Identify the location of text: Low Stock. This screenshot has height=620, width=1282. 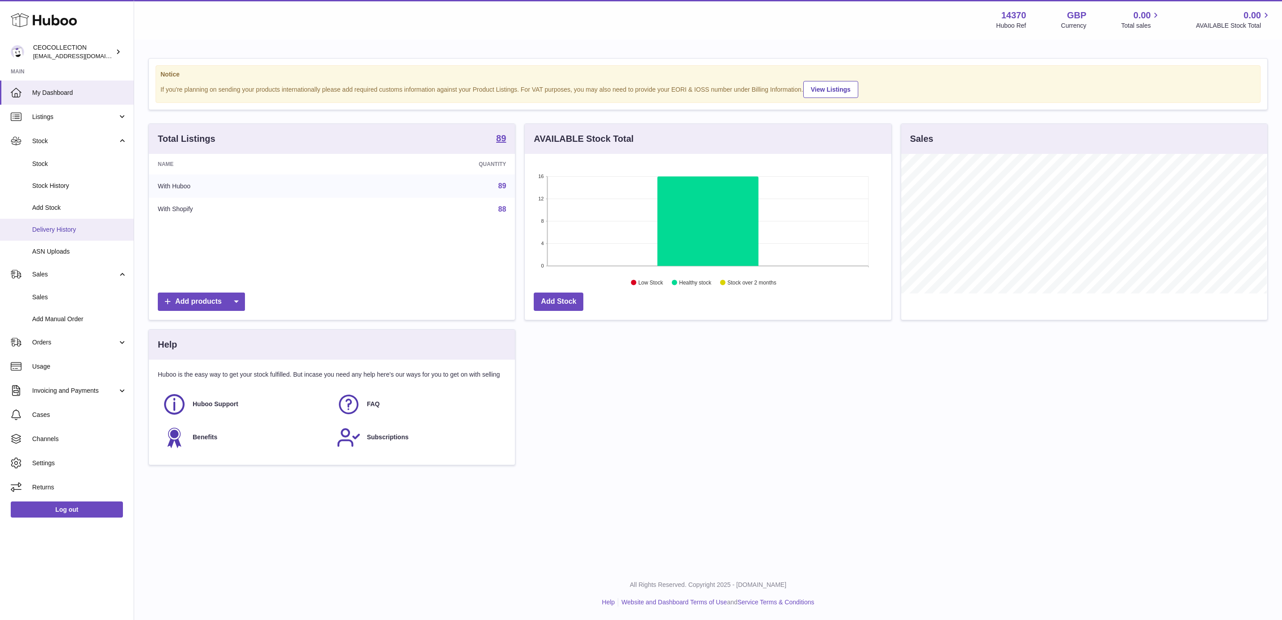
(651, 283).